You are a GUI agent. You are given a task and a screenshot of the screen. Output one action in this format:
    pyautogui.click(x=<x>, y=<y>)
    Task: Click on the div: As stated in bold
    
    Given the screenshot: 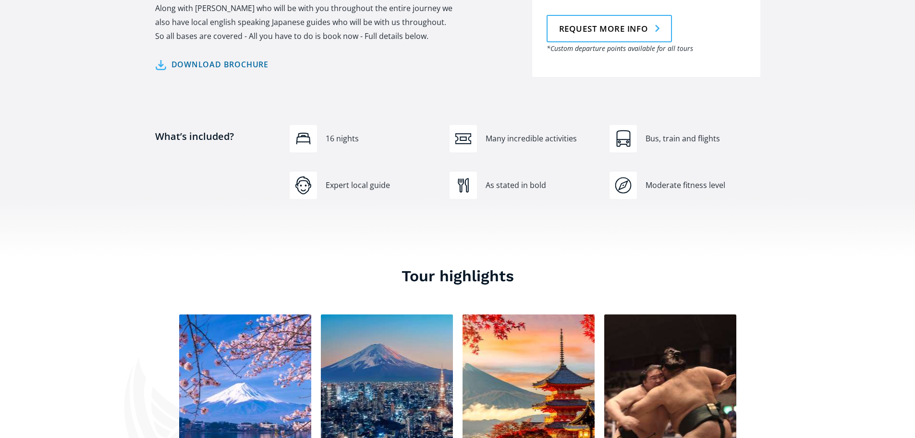 What is the action you would take?
    pyautogui.click(x=543, y=185)
    